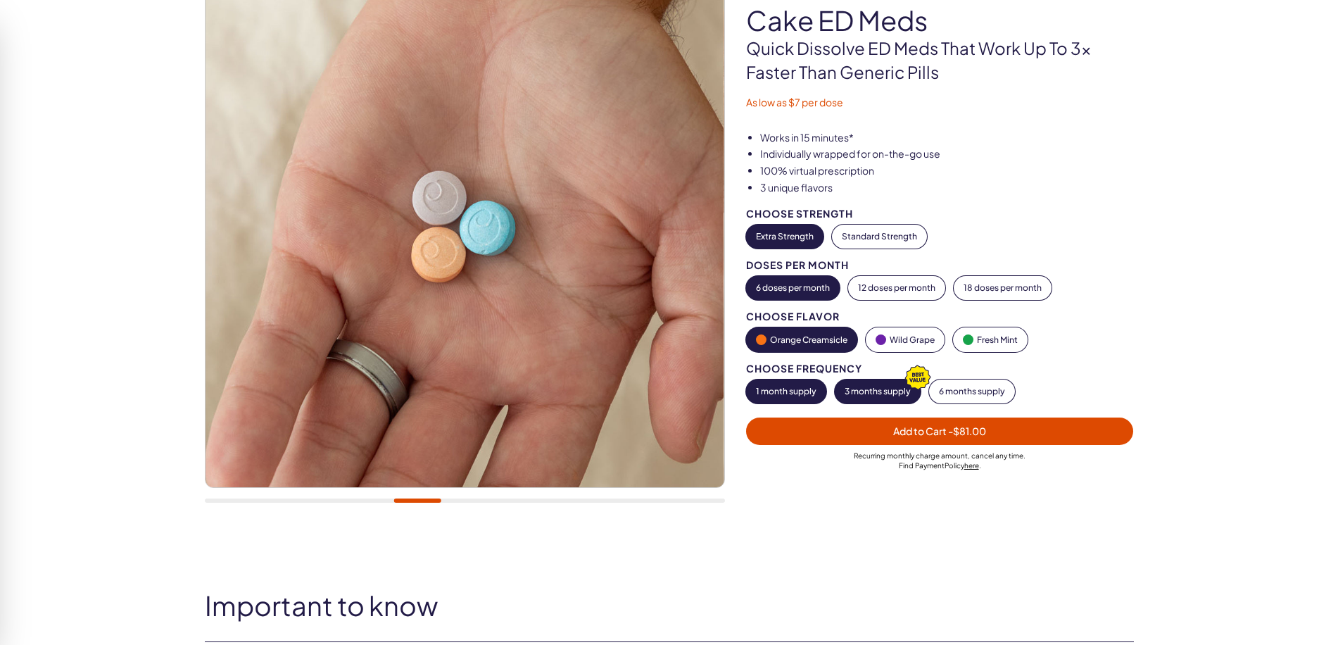 The height and width of the screenshot is (645, 1338). What do you see at coordinates (940, 60) in the screenshot?
I see `p: Quick dissolve ED Meds that work up to 3x faster than generic pills` at bounding box center [940, 60].